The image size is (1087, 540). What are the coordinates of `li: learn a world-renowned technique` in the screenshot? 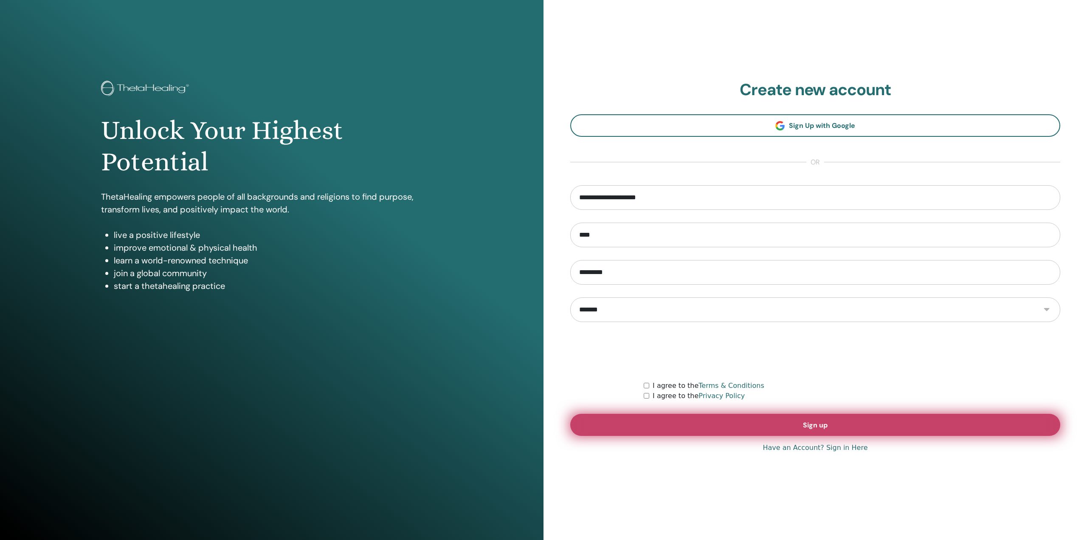 It's located at (278, 260).